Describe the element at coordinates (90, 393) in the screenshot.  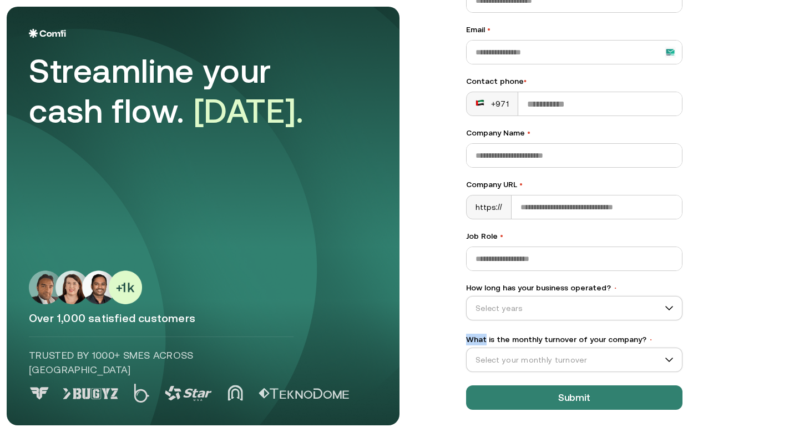
I see `img: Logo 1` at that location.